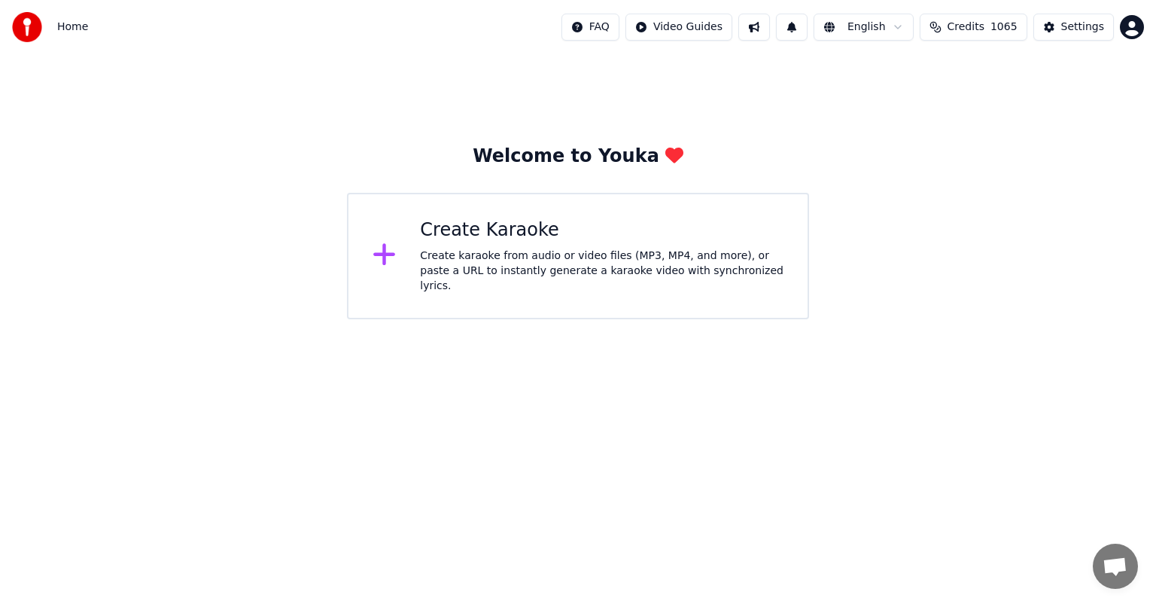 This screenshot has height=604, width=1156. What do you see at coordinates (966, 27) in the screenshot?
I see `span: Credits` at bounding box center [966, 27].